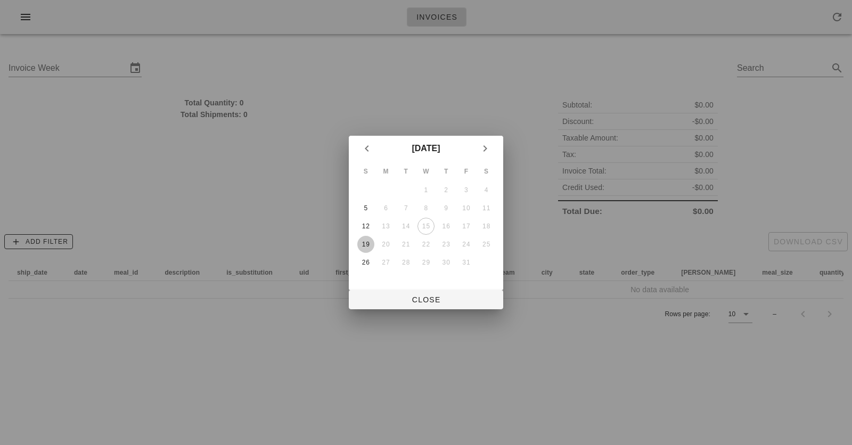 The height and width of the screenshot is (445, 852). What do you see at coordinates (366, 244) in the screenshot?
I see `button: 19` at bounding box center [366, 244].